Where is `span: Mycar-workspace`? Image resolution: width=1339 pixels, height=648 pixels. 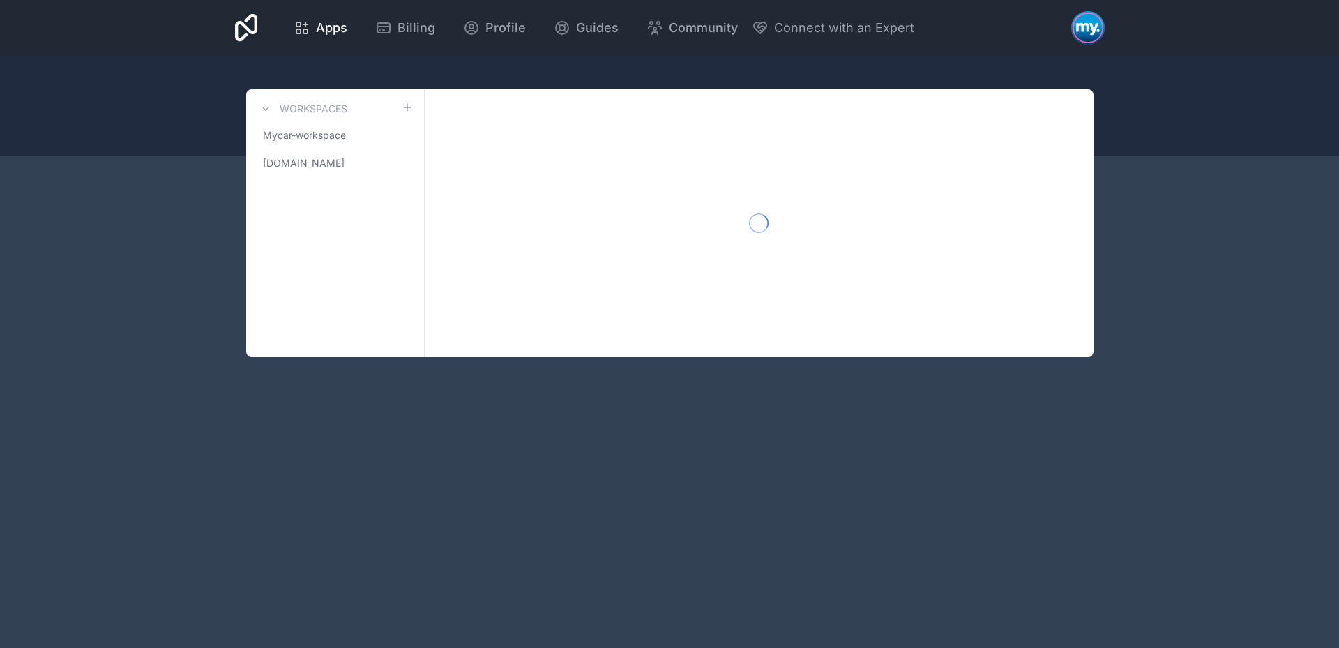
span: Mycar-workspace is located at coordinates (304, 135).